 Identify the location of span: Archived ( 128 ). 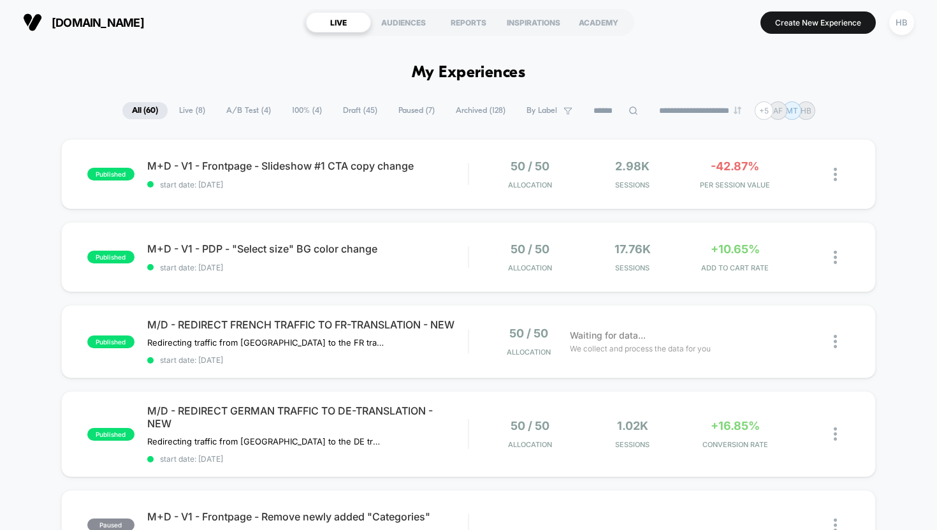
(481, 110).